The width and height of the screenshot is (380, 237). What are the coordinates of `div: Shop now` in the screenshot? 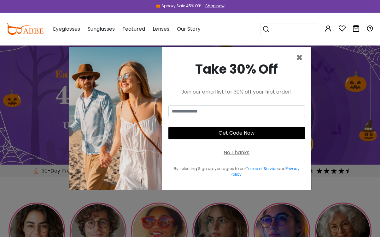 It's located at (215, 6).